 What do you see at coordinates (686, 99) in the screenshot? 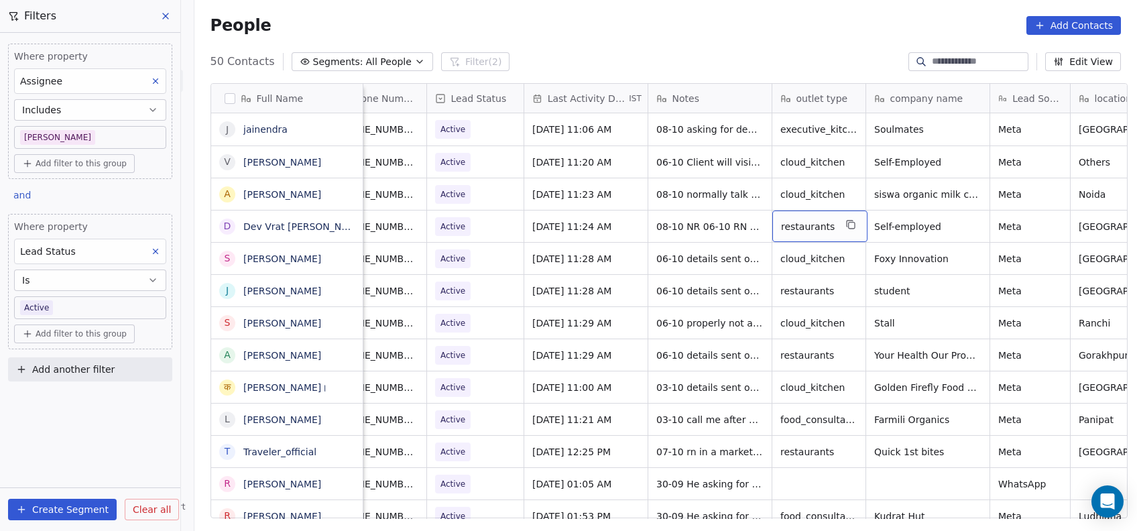
I see `span: Notes` at bounding box center [686, 99].